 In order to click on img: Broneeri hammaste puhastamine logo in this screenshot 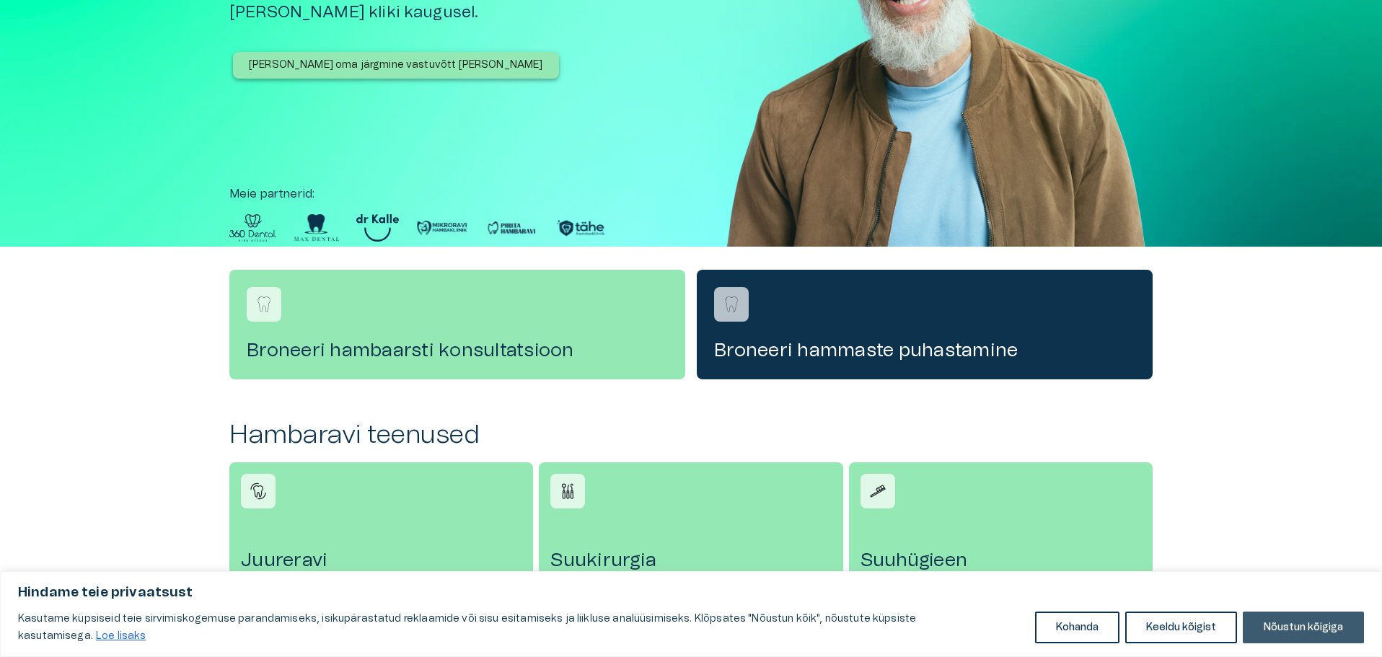, I will do `click(731, 304)`.